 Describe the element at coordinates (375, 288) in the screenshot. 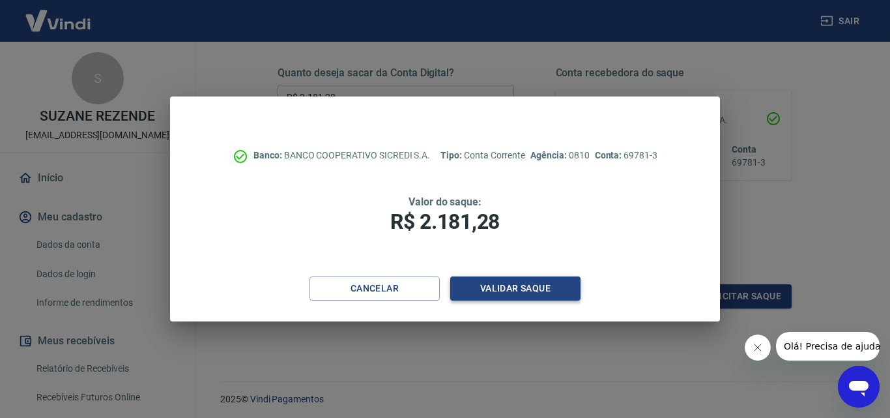

I see `button: Cancelar` at that location.